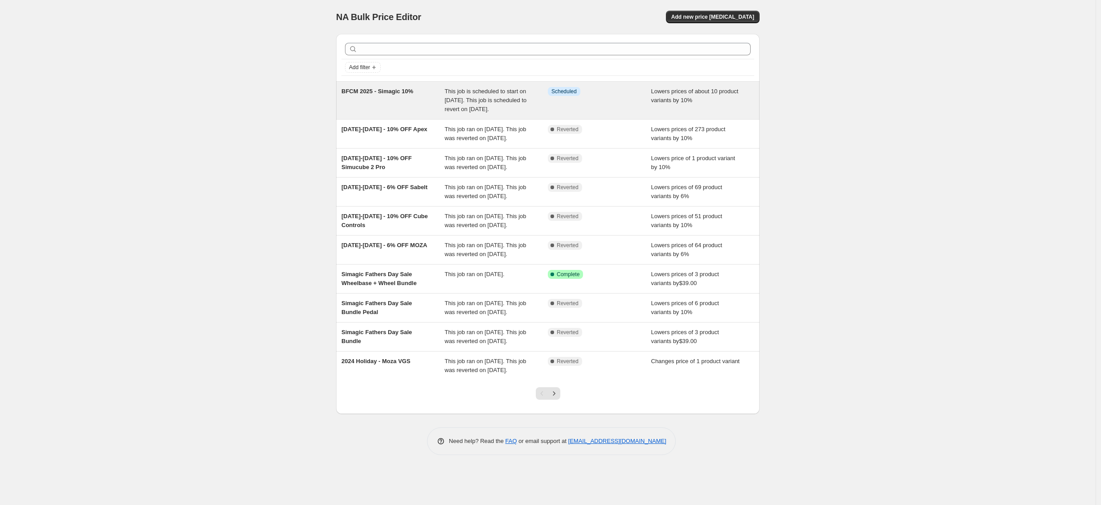 The height and width of the screenshot is (505, 1101). Describe the element at coordinates (379, 278) in the screenshot. I see `span: Simagic Fathers Day Sale Wheelbase + Wheel Bundle` at that location.